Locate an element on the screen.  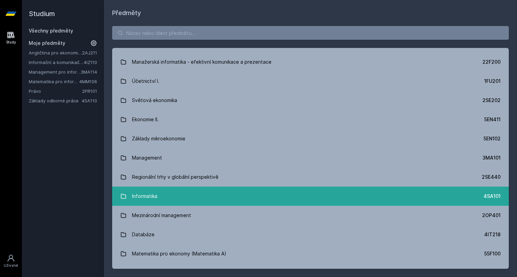
div: Manažerská informatika - efektivní komunikace a prezentace is located at coordinates (202, 62).